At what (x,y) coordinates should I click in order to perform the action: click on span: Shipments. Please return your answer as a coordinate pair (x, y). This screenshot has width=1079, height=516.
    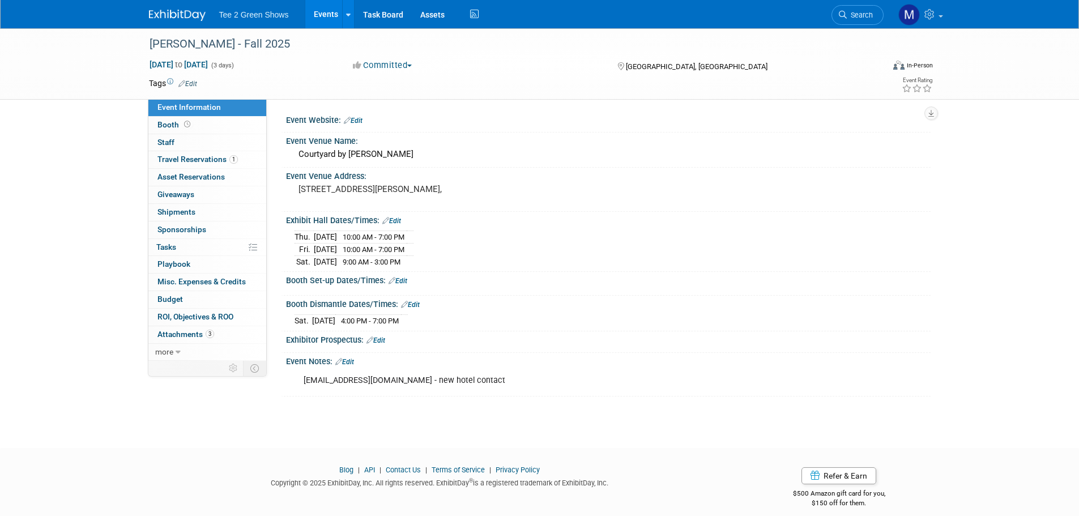
    Looking at the image, I should click on (176, 212).